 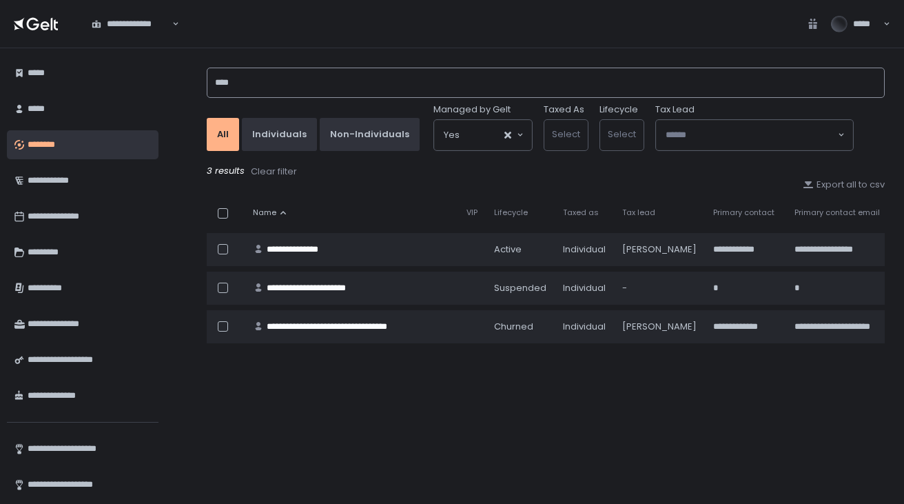 What do you see at coordinates (472, 110) in the screenshot?
I see `span: Managed by Gelt` at bounding box center [472, 110].